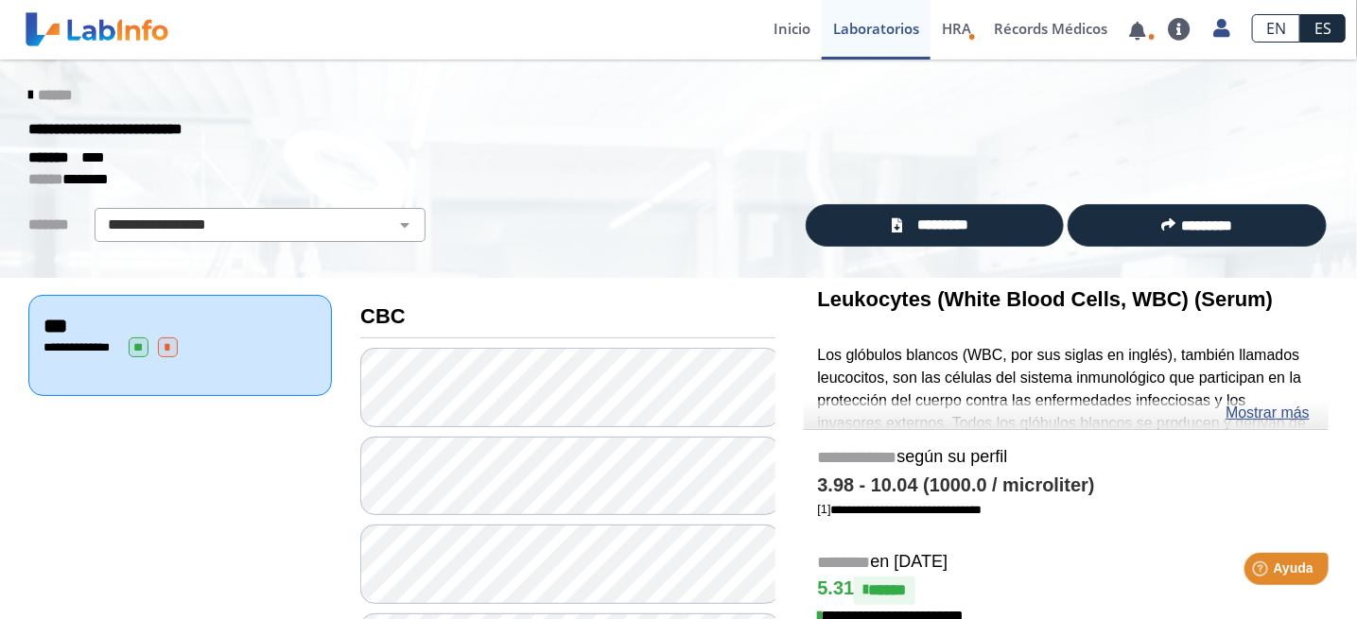 The width and height of the screenshot is (1357, 619). Describe the element at coordinates (1267, 413) in the screenshot. I see `a: Mostrar más` at that location.